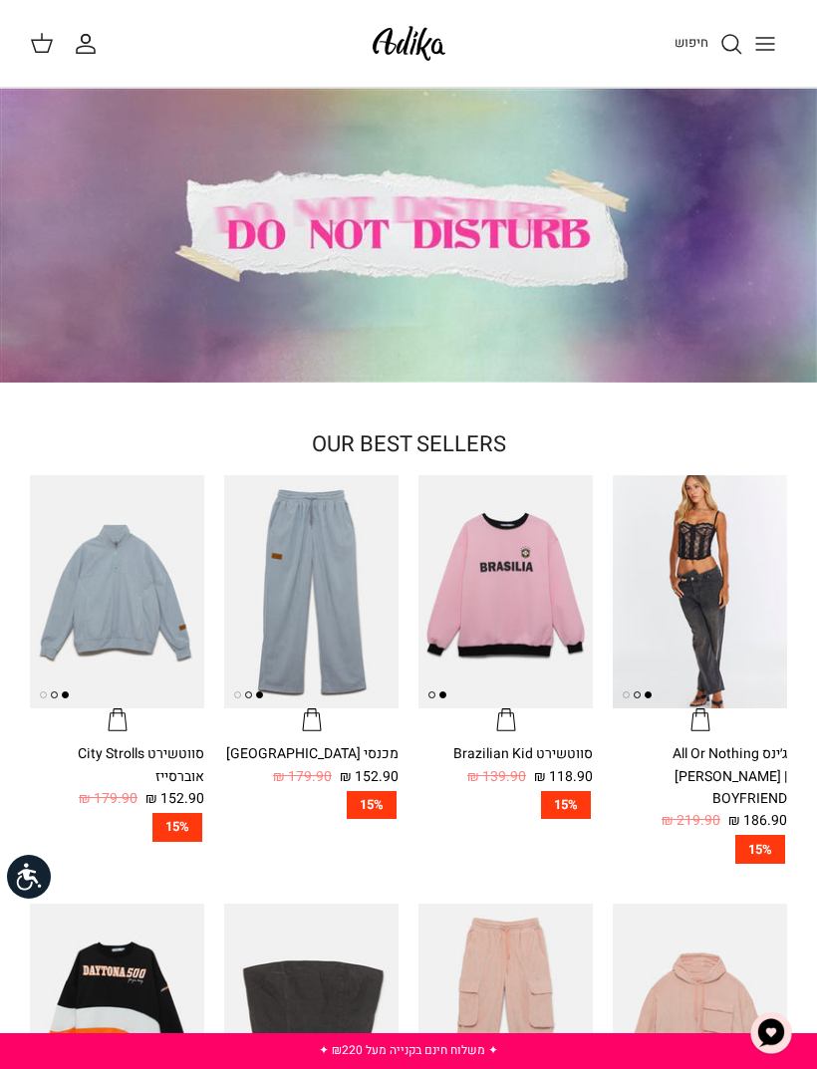 This screenshot has width=817, height=1069. I want to click on span: חיפוש, so click(691, 42).